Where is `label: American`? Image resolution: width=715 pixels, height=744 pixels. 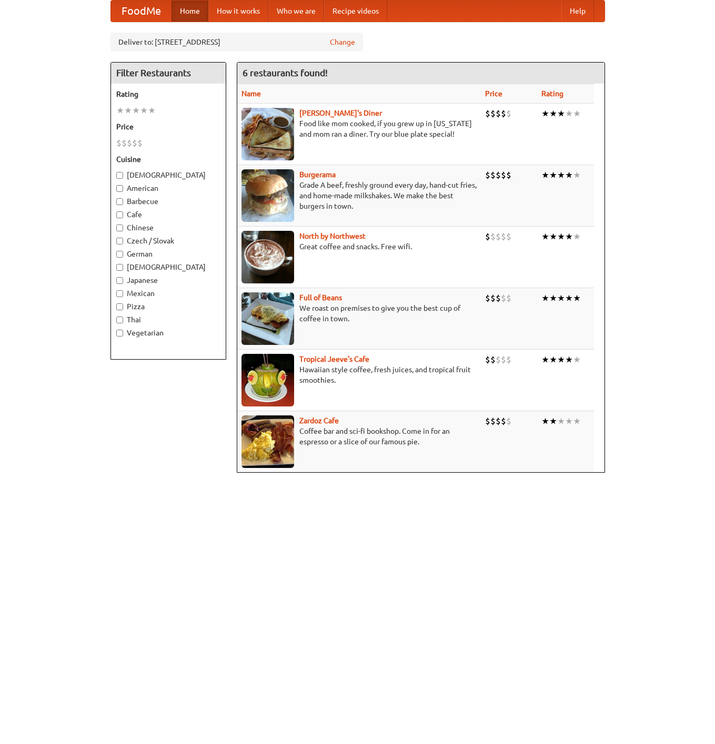 label: American is located at coordinates (168, 188).